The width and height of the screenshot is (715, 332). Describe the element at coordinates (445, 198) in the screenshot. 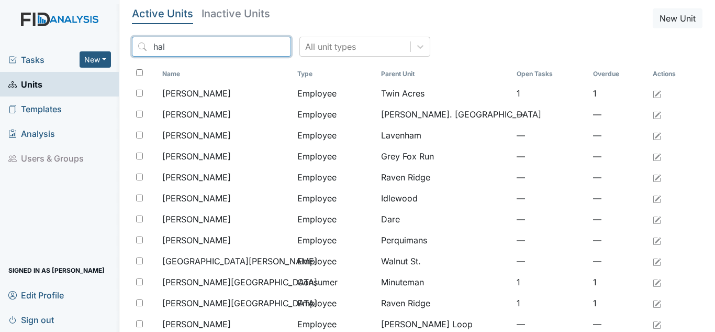

I see `td: Idlewood` at that location.